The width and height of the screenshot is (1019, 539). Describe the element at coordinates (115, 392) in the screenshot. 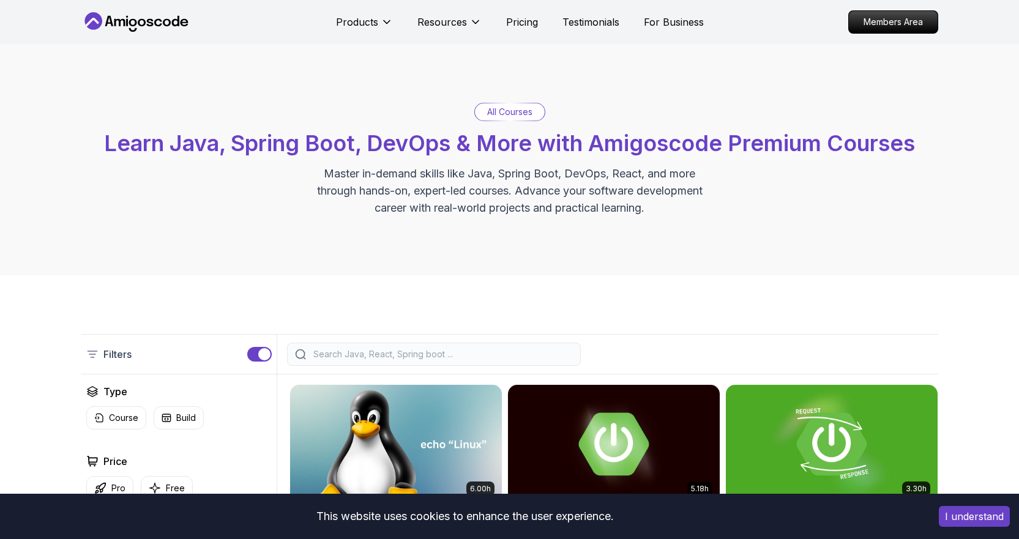

I see `h2: Type` at that location.